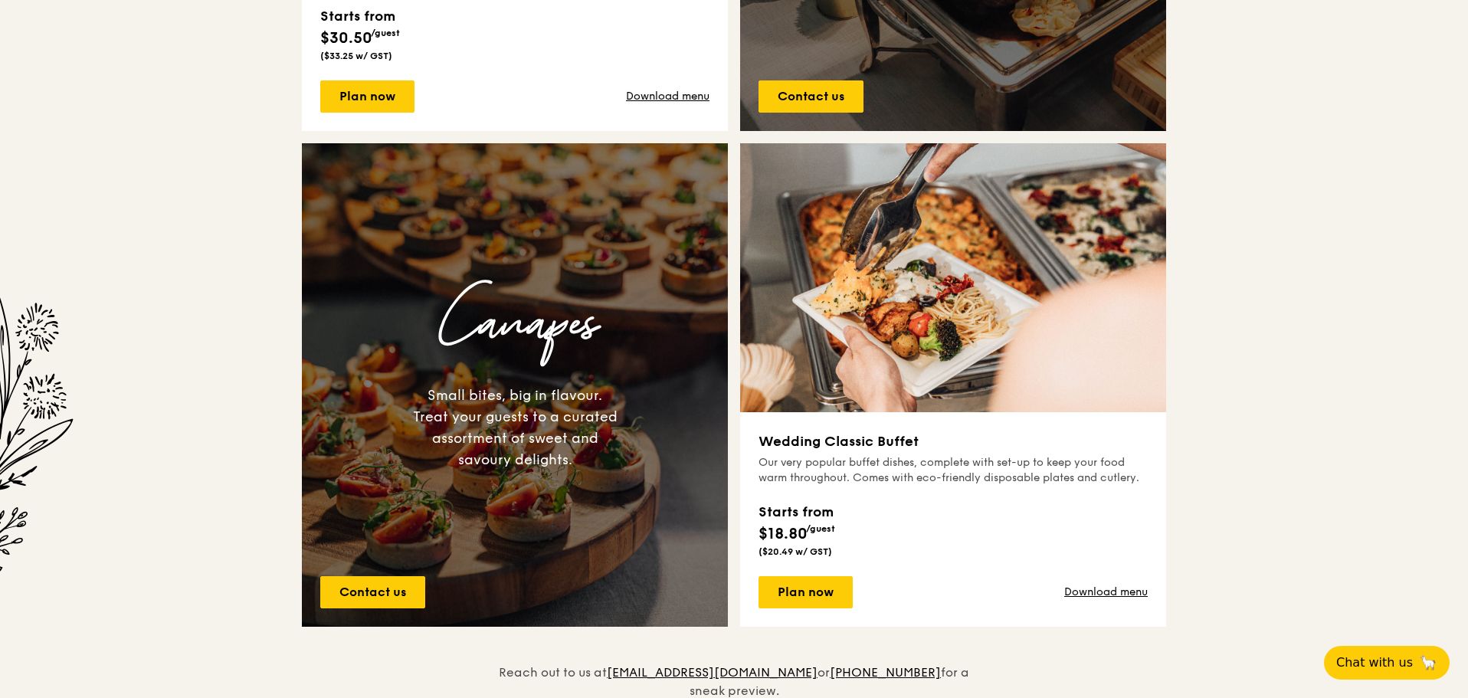  I want to click on span: Chat with us, so click(1374, 663).